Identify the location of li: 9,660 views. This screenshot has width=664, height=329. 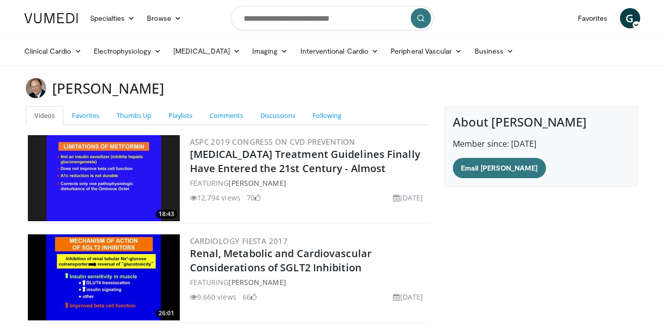
(213, 297).